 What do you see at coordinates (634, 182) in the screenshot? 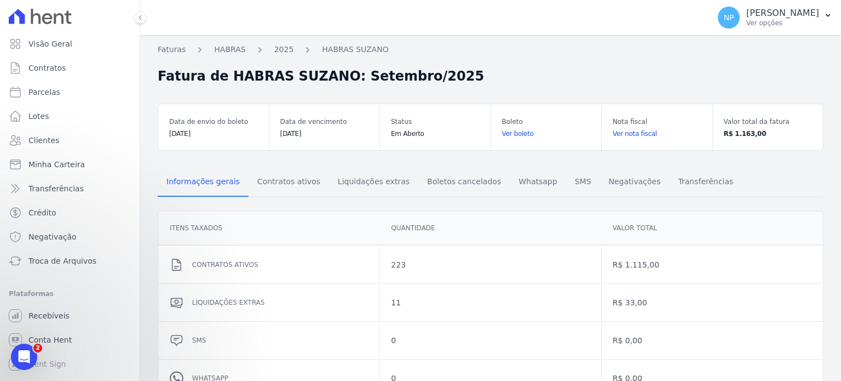
I see `a: Negativações` at bounding box center [634, 182].